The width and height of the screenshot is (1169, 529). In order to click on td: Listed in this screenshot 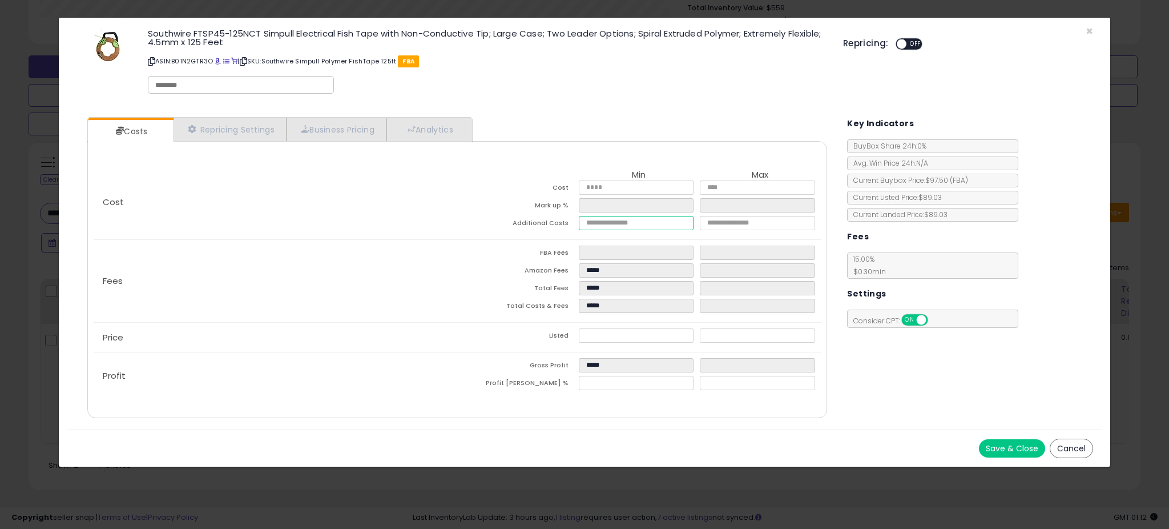, I will do `click(518, 337)`.